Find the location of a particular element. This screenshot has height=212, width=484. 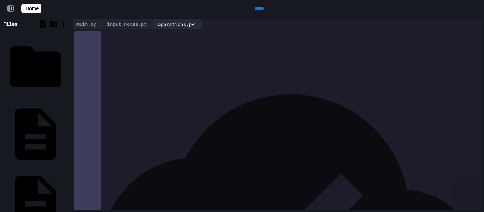

span: Home is located at coordinates (32, 9).